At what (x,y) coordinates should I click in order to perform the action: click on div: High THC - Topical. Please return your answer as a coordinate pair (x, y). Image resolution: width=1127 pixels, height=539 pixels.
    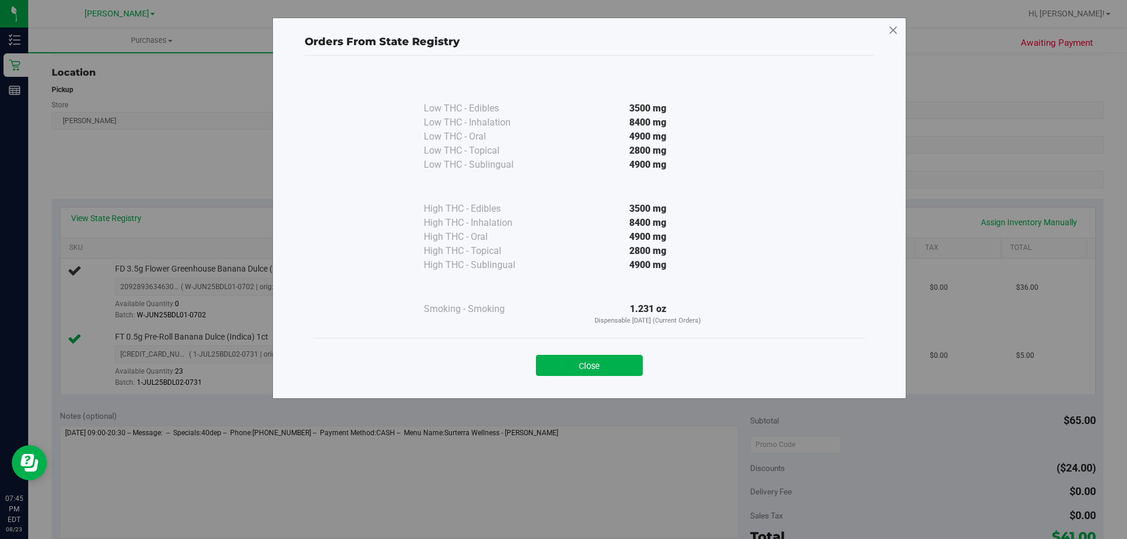
    Looking at the image, I should click on (483, 251).